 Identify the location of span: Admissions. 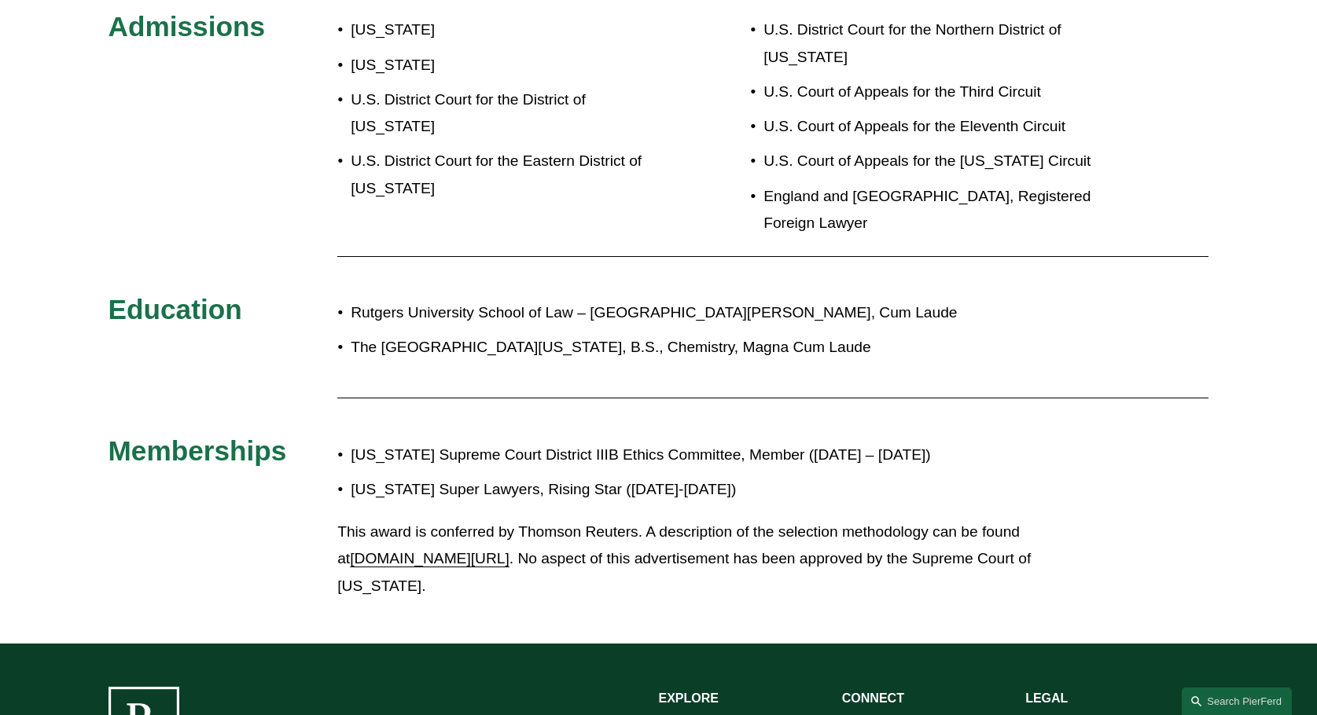
(186, 26).